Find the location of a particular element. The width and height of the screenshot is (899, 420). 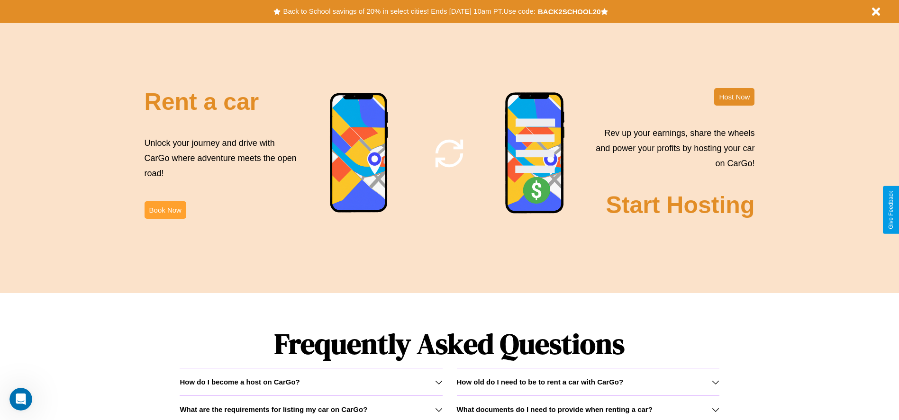

b: BACK2SCHOOL20 is located at coordinates (569, 11).